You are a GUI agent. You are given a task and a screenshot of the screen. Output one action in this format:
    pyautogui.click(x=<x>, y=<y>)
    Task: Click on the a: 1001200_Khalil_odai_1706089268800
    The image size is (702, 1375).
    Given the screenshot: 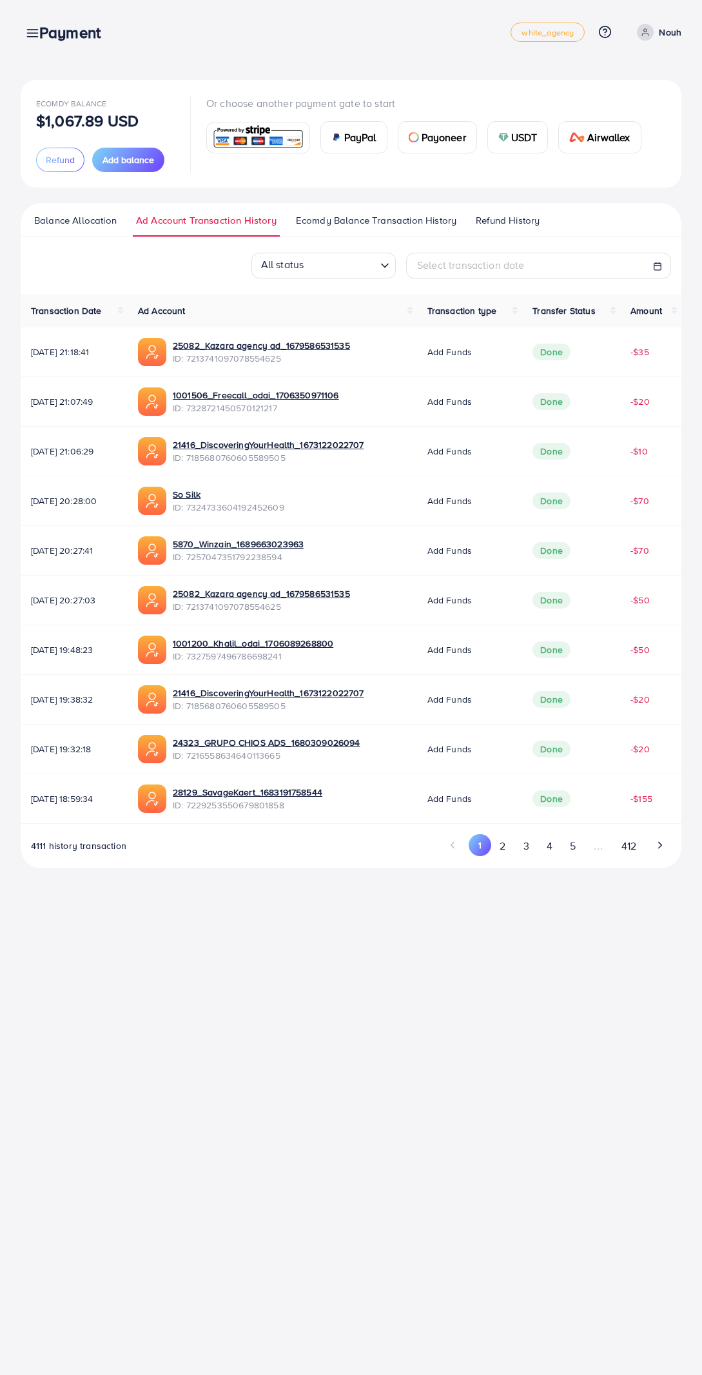 What is the action you would take?
    pyautogui.click(x=253, y=644)
    